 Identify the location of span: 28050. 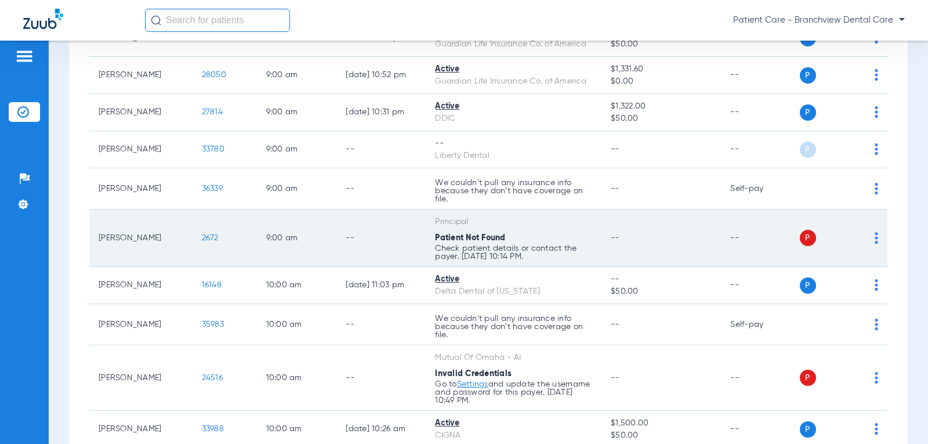
(214, 75).